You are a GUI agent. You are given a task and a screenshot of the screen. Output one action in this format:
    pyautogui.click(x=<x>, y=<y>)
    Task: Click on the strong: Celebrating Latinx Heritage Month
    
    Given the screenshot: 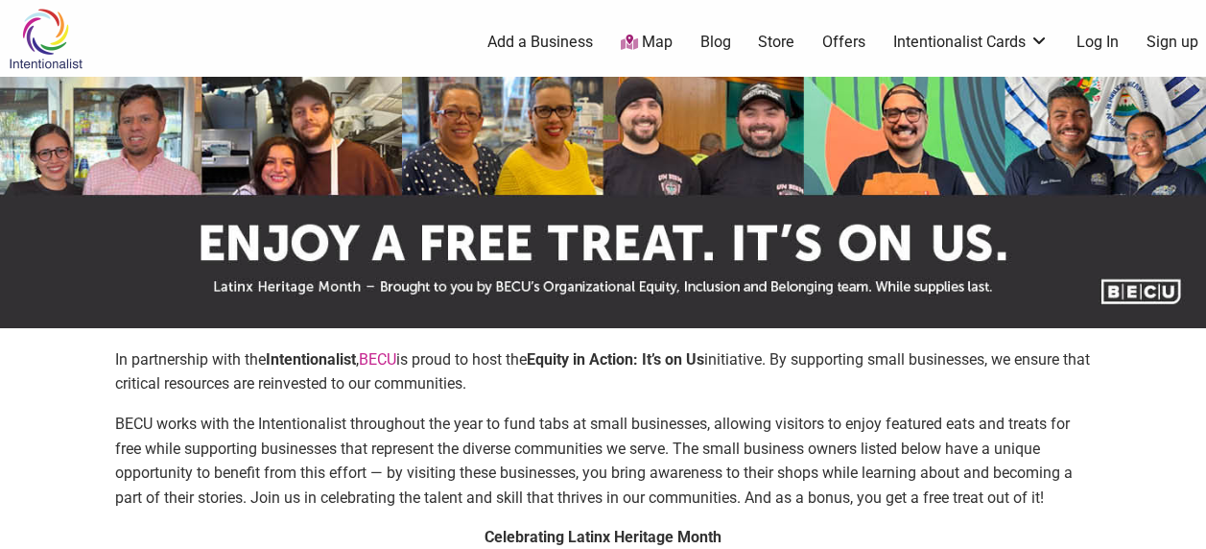 What is the action you would take?
    pyautogui.click(x=603, y=537)
    